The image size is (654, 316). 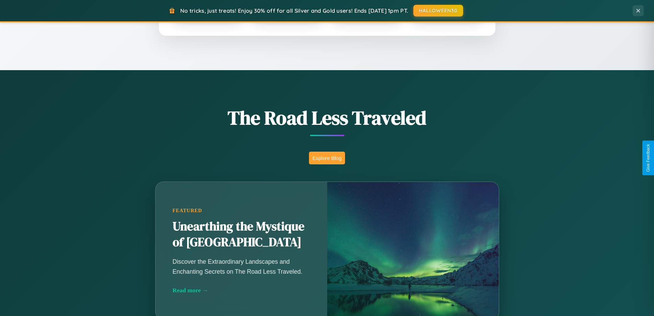 What do you see at coordinates (327, 158) in the screenshot?
I see `button: Explore Blog` at bounding box center [327, 158].